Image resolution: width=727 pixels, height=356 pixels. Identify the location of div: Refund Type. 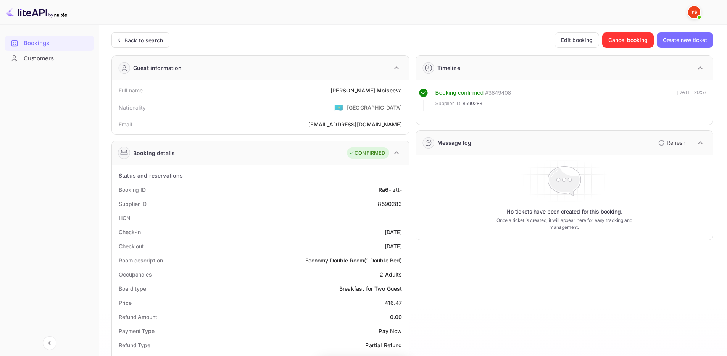
(134, 344).